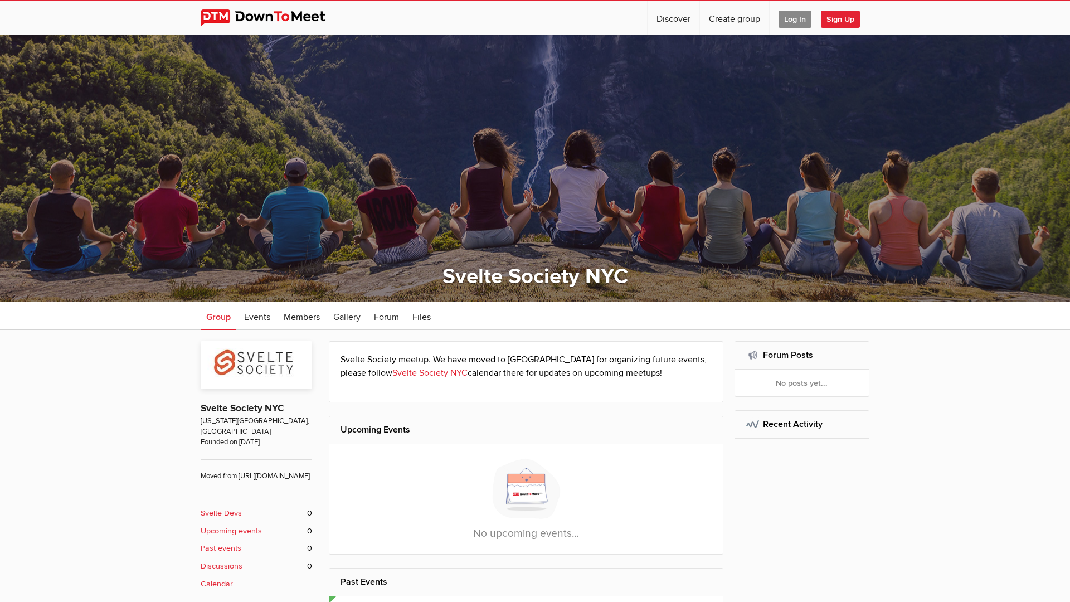 The image size is (1070, 602). What do you see at coordinates (788, 355) in the screenshot?
I see `a: Forum Posts` at bounding box center [788, 355].